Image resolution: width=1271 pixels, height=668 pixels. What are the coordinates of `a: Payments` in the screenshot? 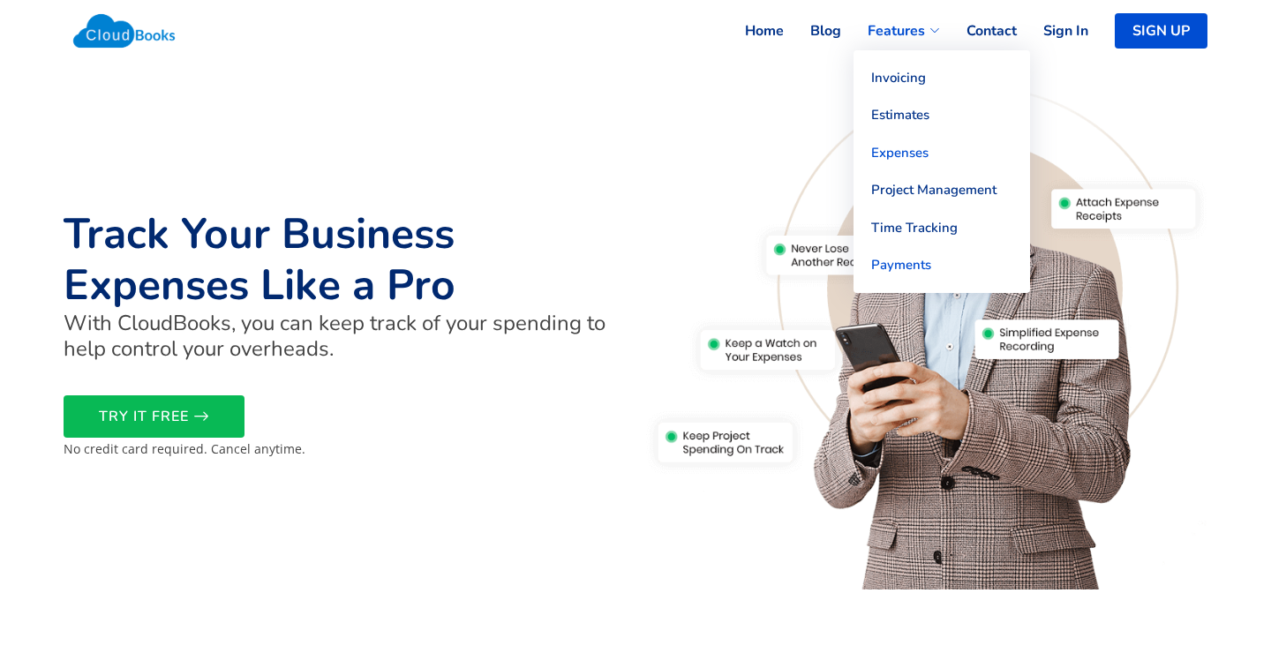 It's located at (942, 265).